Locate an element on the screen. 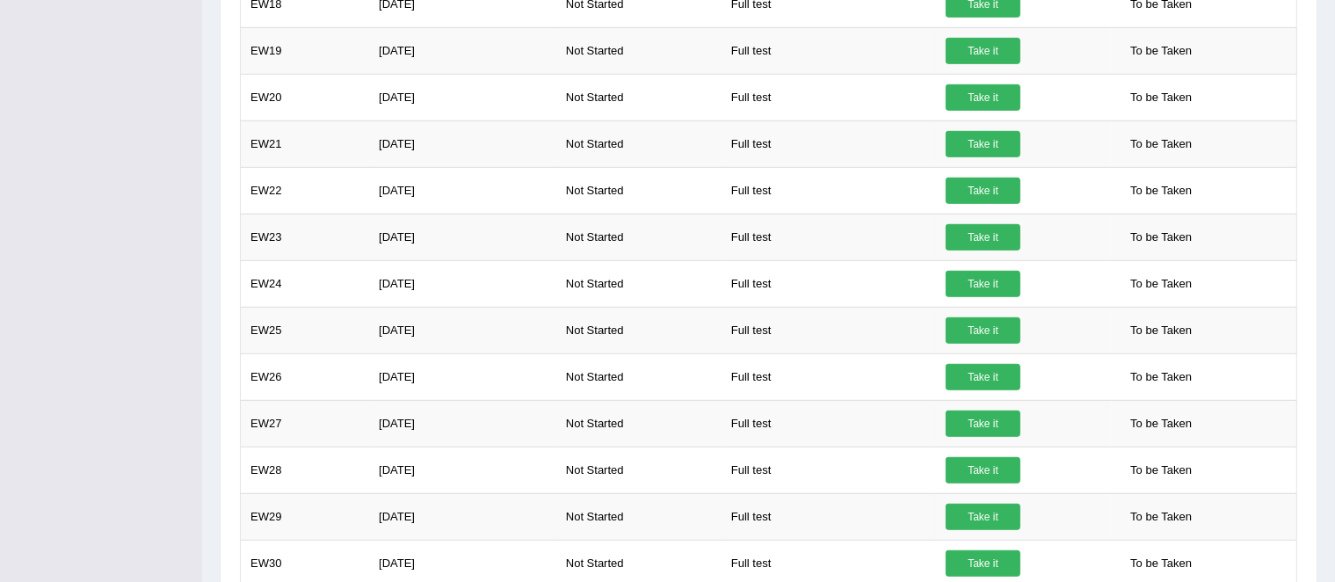  td: EW27 is located at coordinates (305, 423).